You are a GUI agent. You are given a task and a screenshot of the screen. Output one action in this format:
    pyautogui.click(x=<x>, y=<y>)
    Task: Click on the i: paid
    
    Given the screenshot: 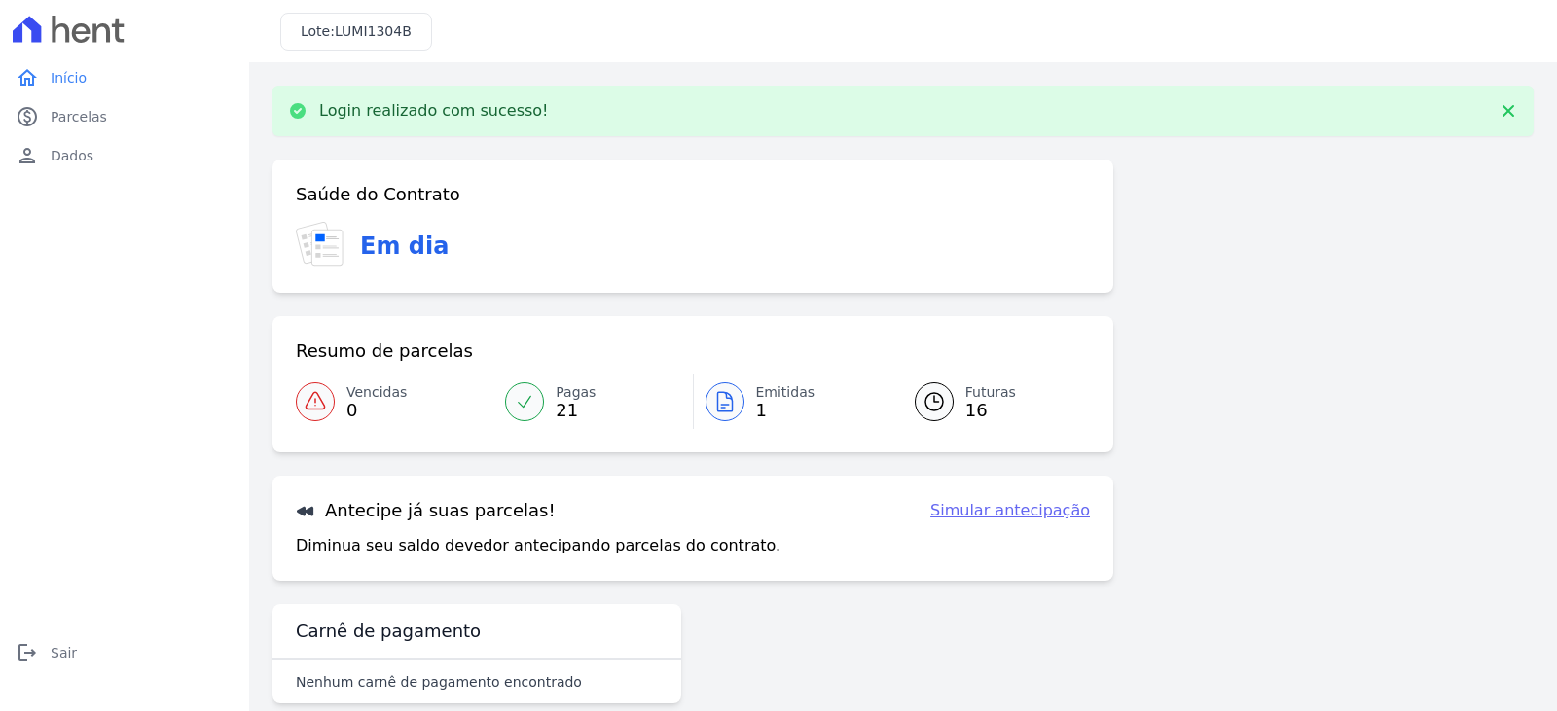 What is the action you would take?
    pyautogui.click(x=27, y=117)
    